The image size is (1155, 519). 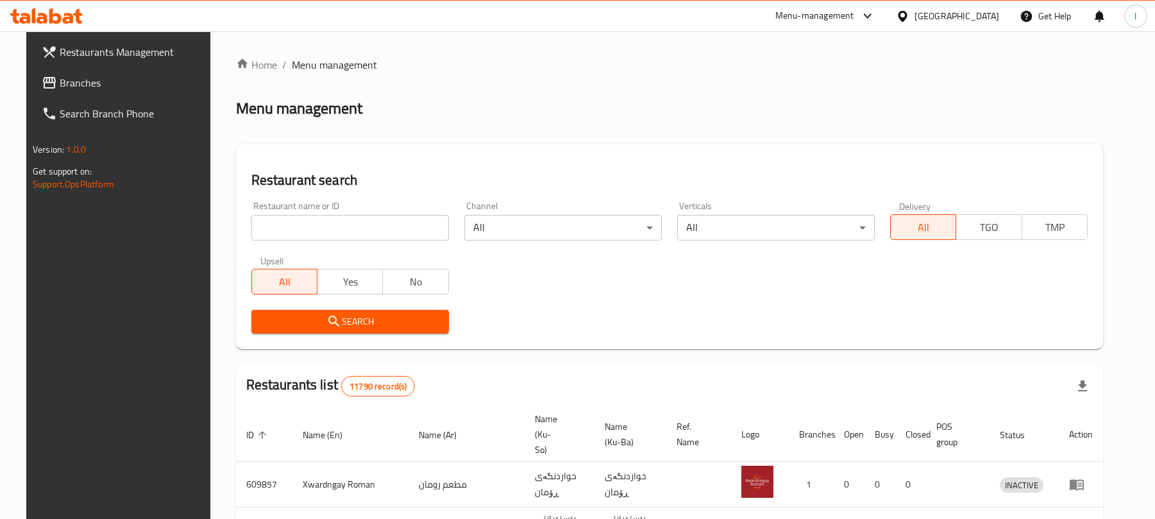 I want to click on th: Logo, so click(x=760, y=434).